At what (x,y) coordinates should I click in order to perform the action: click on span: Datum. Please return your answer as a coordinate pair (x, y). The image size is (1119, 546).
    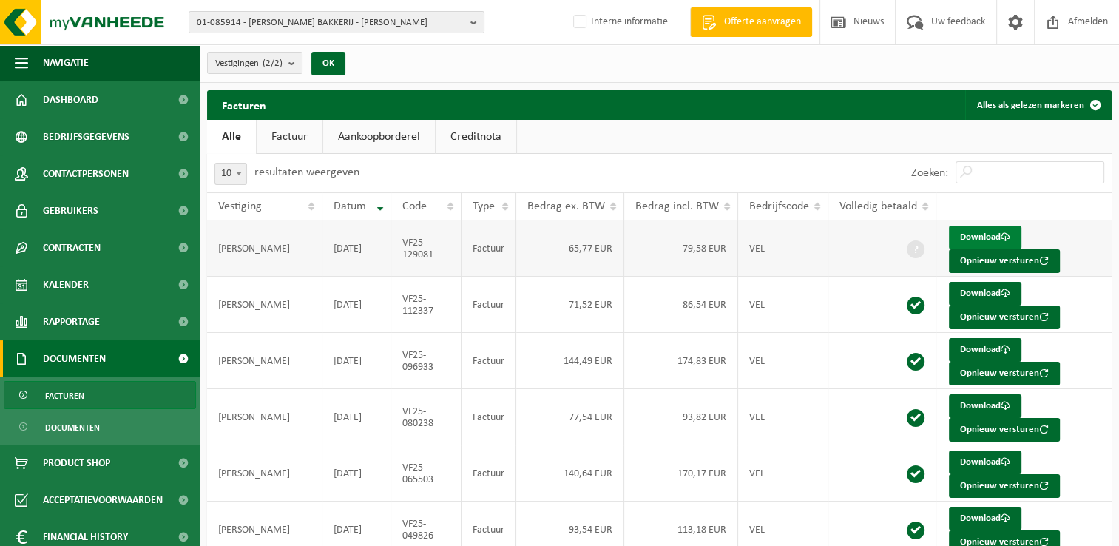
    Looking at the image, I should click on (350, 206).